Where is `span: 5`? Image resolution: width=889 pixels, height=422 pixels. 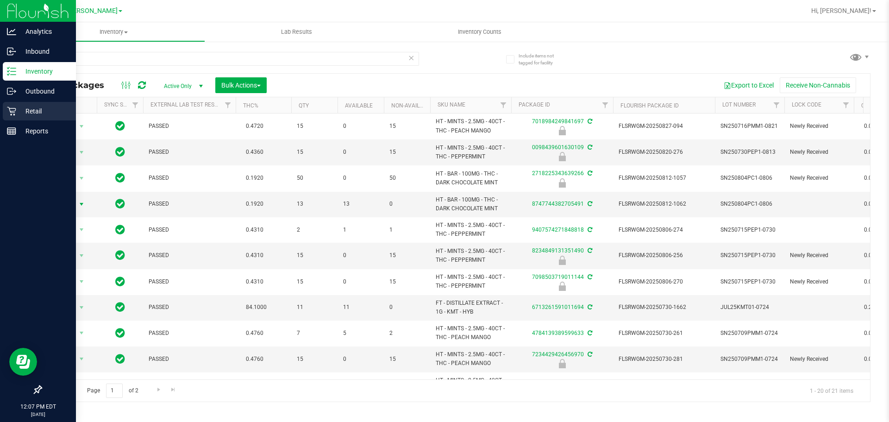
span: 5 is located at coordinates (361, 333).